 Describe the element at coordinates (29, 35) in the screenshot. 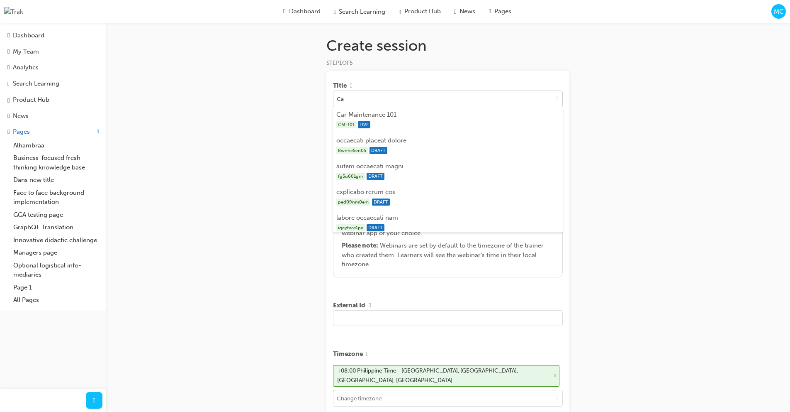

I see `div: Dashboard` at that location.